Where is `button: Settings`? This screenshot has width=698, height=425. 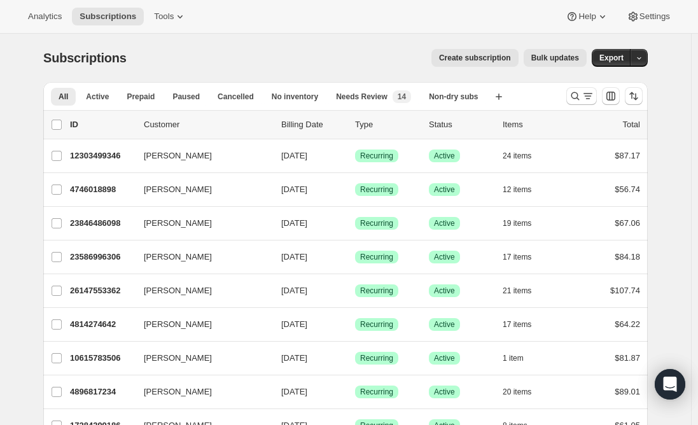 button: Settings is located at coordinates (648, 17).